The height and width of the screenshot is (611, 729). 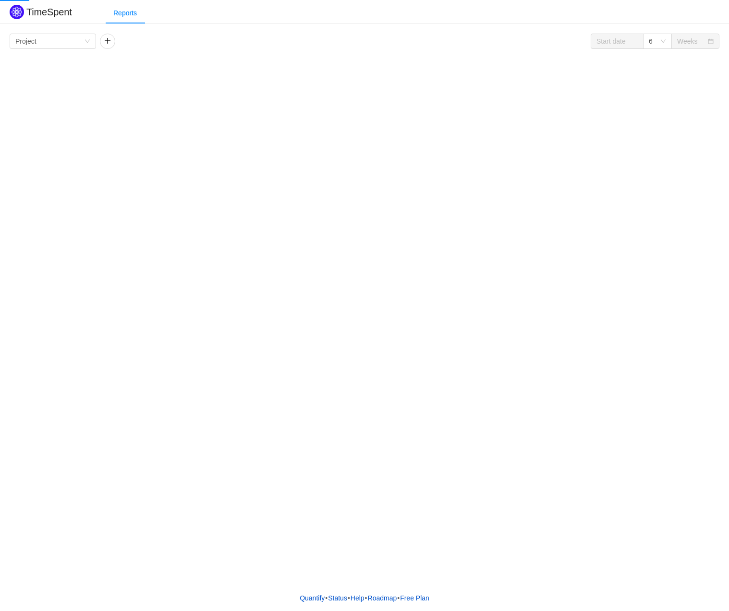 What do you see at coordinates (710, 42) in the screenshot?
I see `i: icon: calendar` at bounding box center [710, 42].